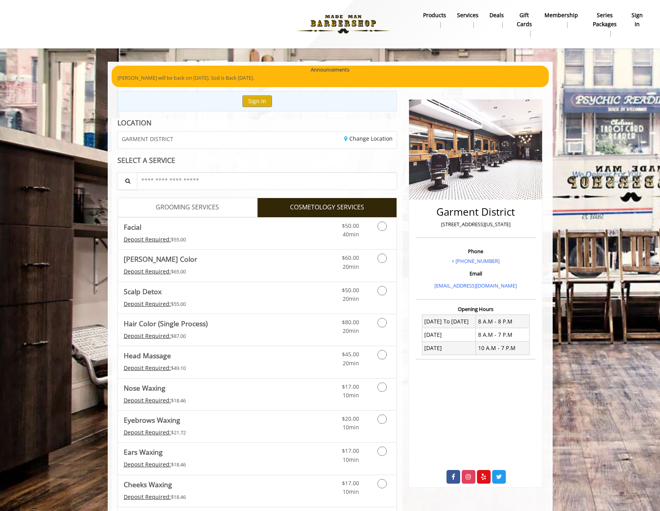 This screenshot has height=511, width=660. Describe the element at coordinates (351, 234) in the screenshot. I see `span: 40min` at that location.